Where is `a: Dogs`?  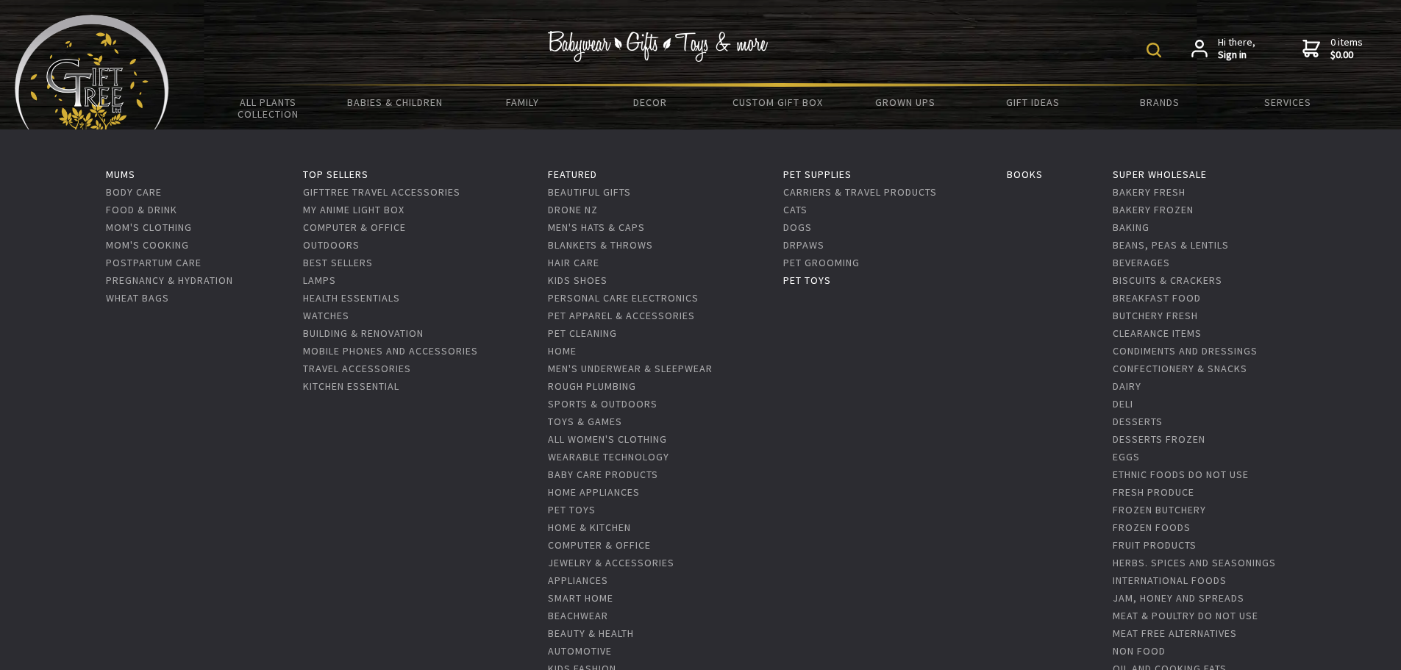 a: Dogs is located at coordinates (797, 227).